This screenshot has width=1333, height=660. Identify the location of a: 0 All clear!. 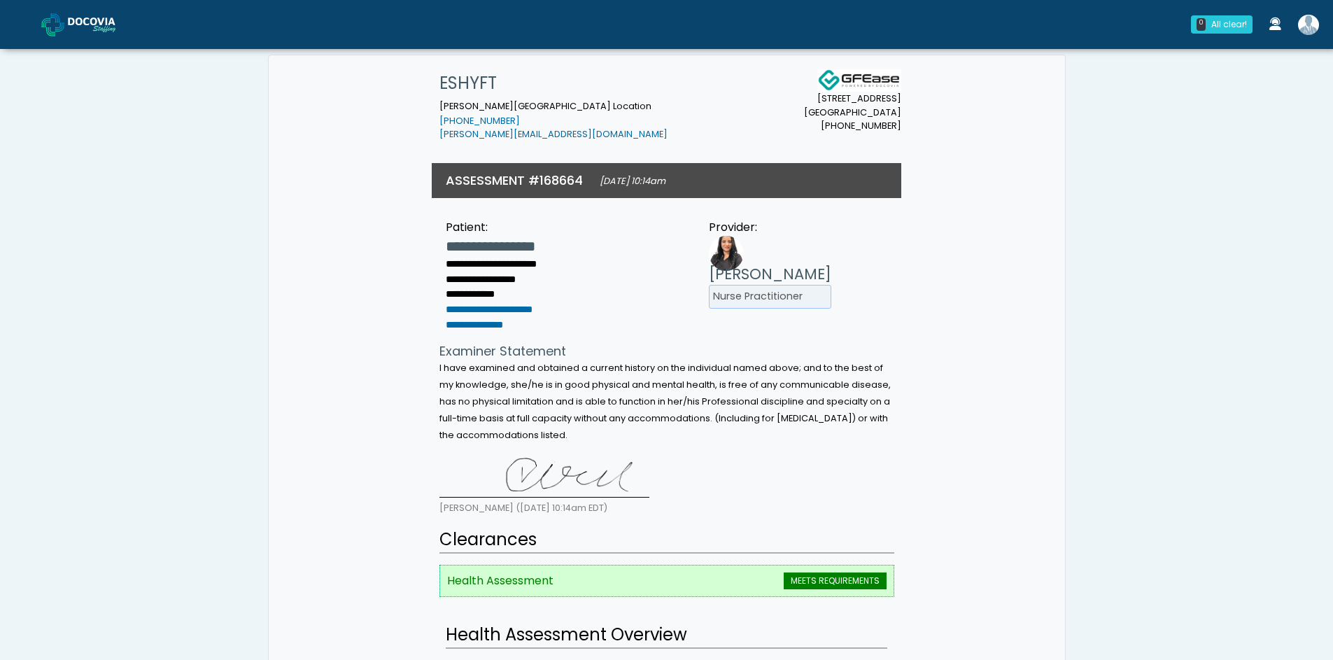
(1222, 24).